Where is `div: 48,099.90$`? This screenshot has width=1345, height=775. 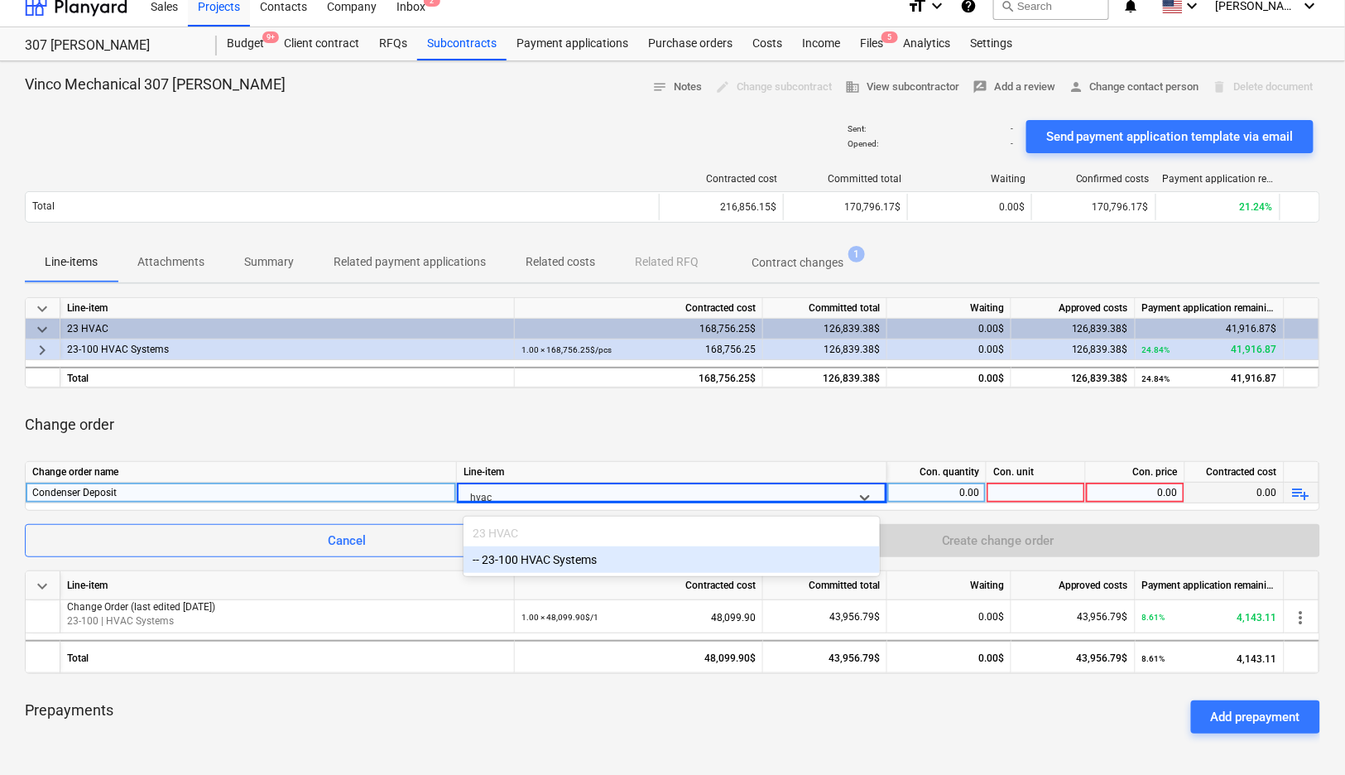
div: 48,099.90$ is located at coordinates (639, 656).